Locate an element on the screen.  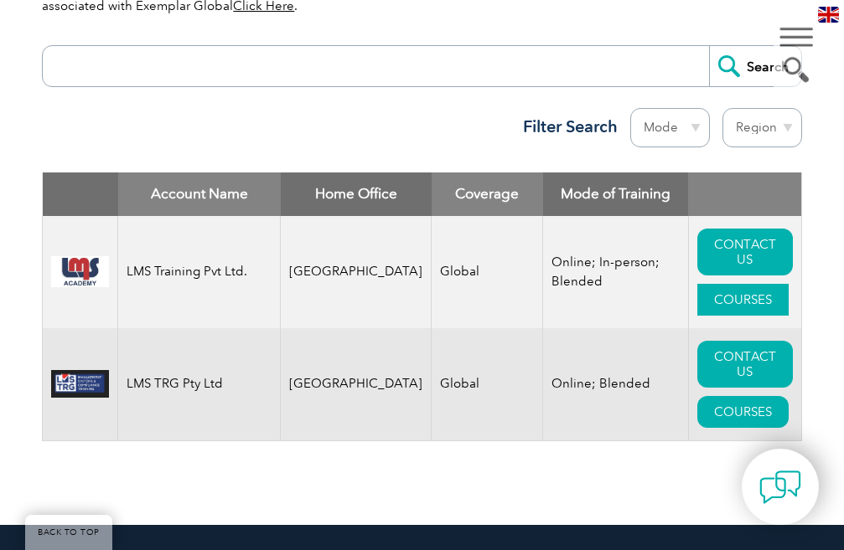
th: Home Office: activate to sort column ascending is located at coordinates (356, 194).